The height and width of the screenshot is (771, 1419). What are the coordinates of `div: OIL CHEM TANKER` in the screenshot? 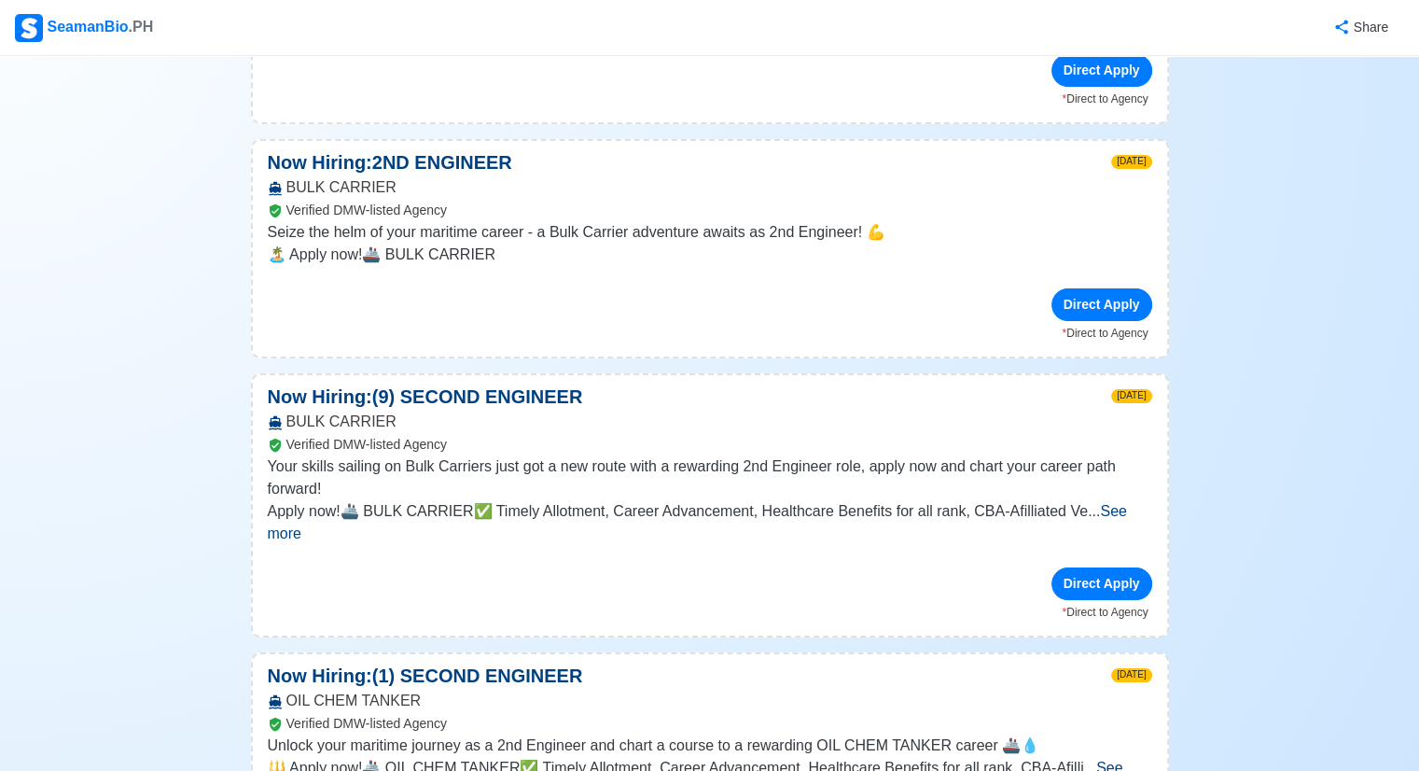 It's located at (710, 712).